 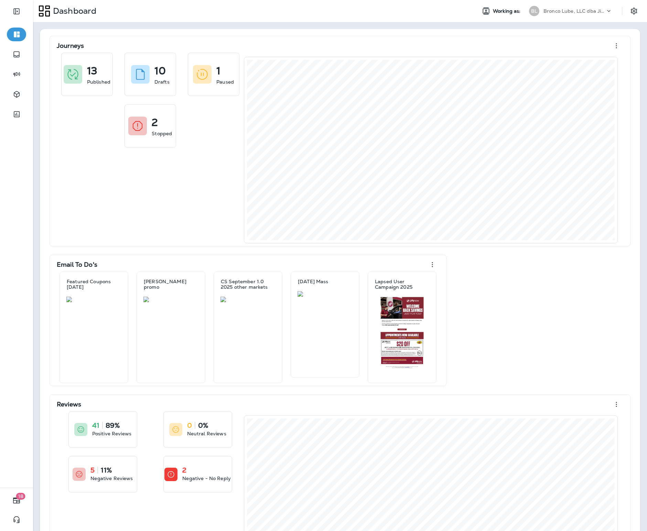 What do you see at coordinates (69, 404) in the screenshot?
I see `p: Reviews` at bounding box center [69, 404].